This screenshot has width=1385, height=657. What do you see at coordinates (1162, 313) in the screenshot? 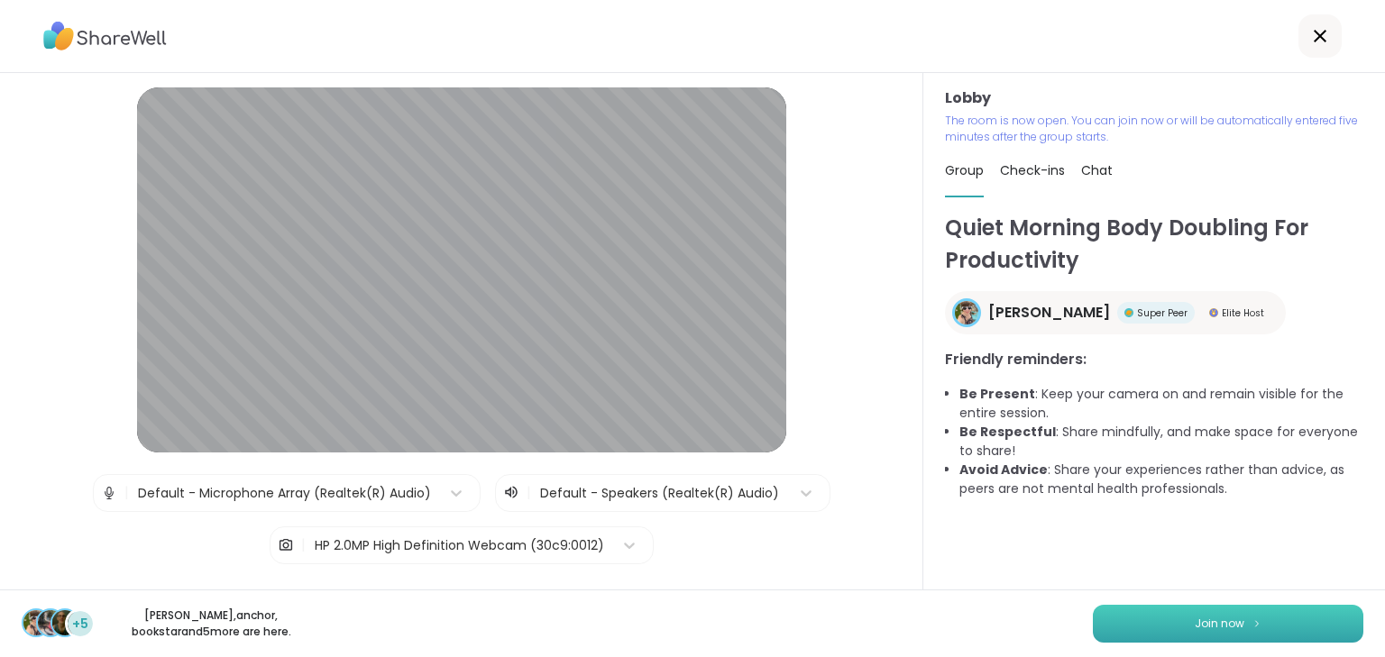
I see `span: Super Peer` at bounding box center [1162, 313].